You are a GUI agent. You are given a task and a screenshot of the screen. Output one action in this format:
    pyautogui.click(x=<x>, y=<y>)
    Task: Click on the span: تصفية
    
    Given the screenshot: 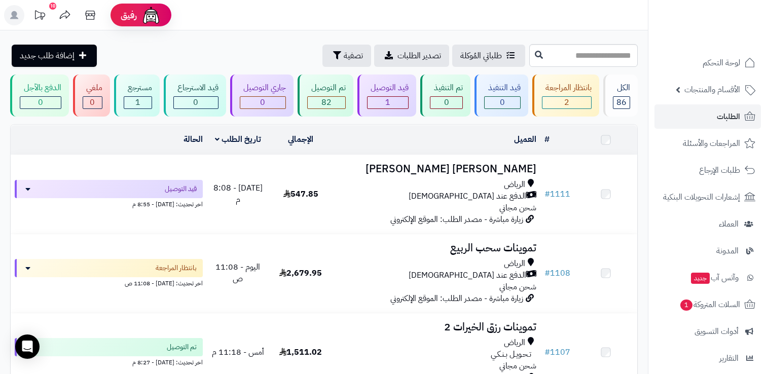 What is the action you would take?
    pyautogui.click(x=353, y=56)
    